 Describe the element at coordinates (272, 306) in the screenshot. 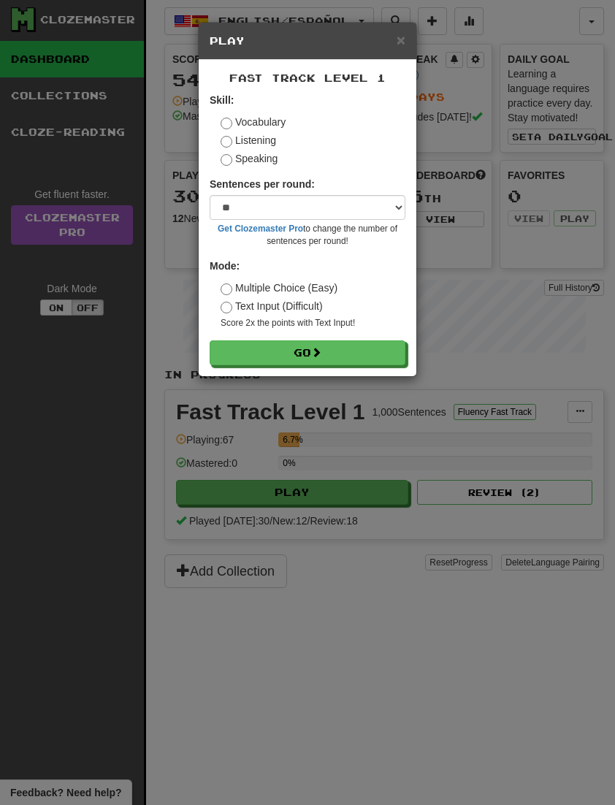

I see `label: Text Input (Difficult)` at that location.